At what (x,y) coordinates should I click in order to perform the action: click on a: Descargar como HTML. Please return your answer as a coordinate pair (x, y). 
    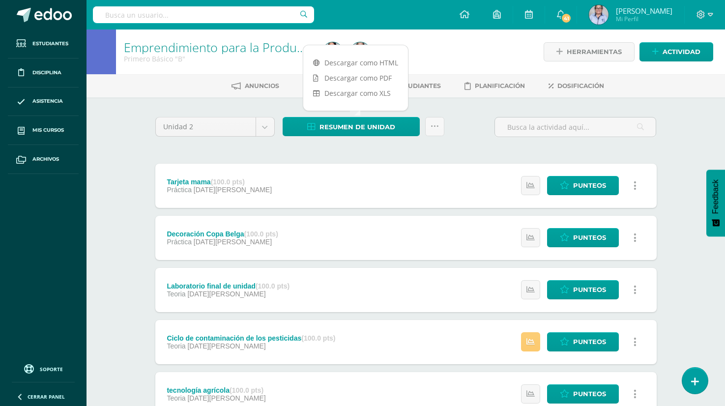
    Looking at the image, I should click on (355, 62).